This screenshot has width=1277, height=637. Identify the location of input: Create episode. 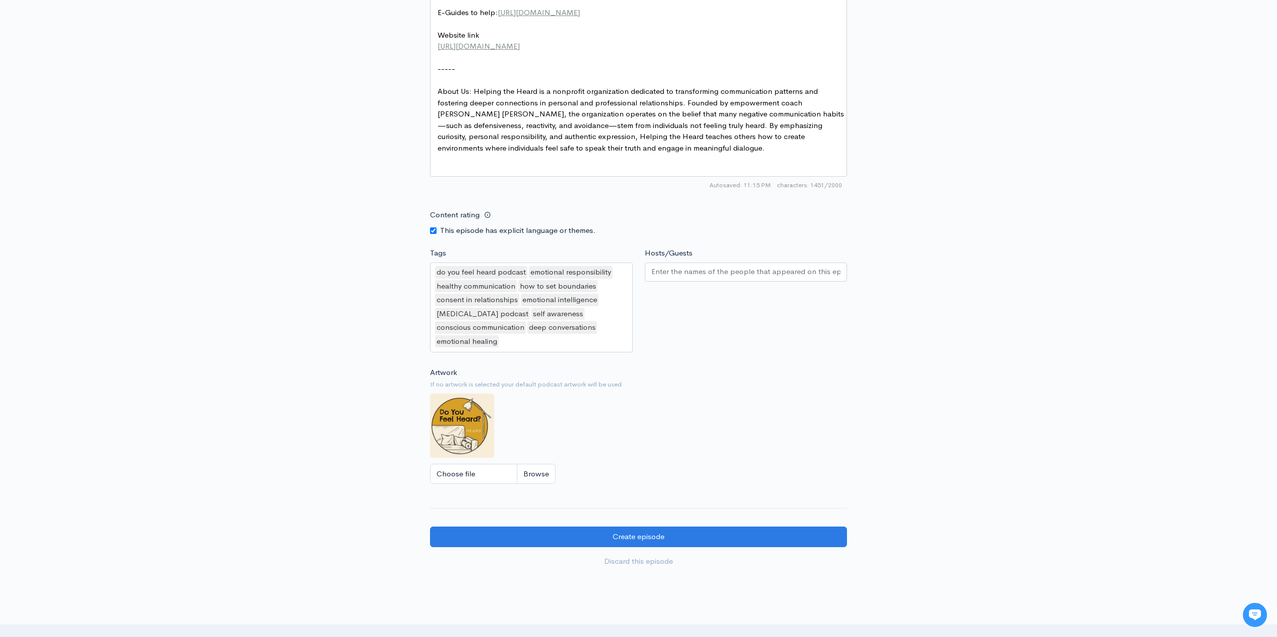
(638, 536).